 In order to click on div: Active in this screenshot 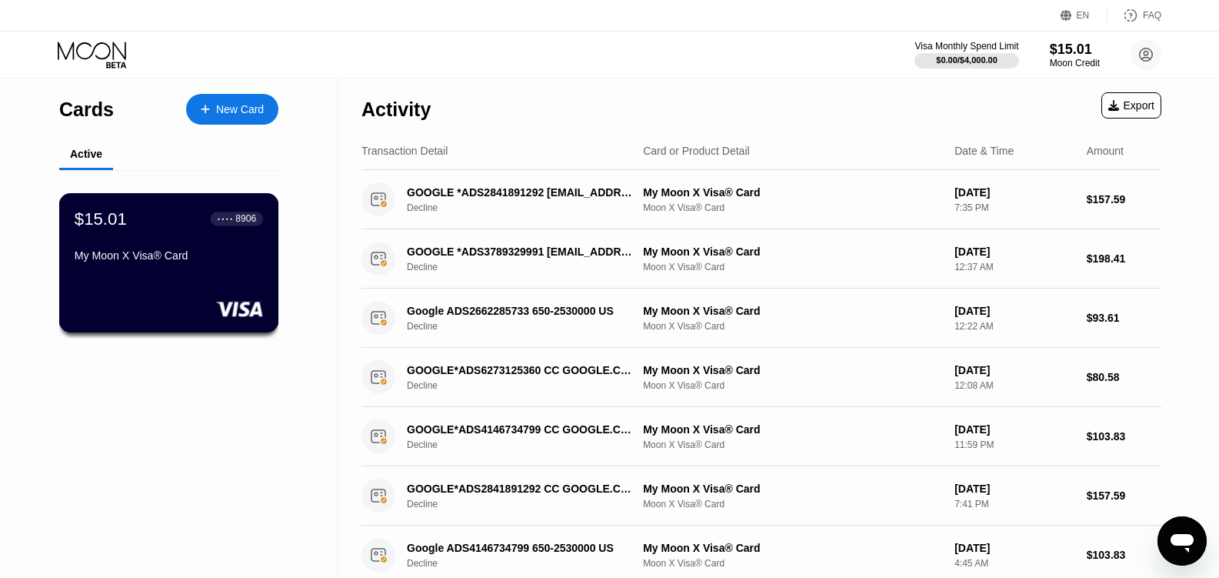, I will do `click(86, 154)`.